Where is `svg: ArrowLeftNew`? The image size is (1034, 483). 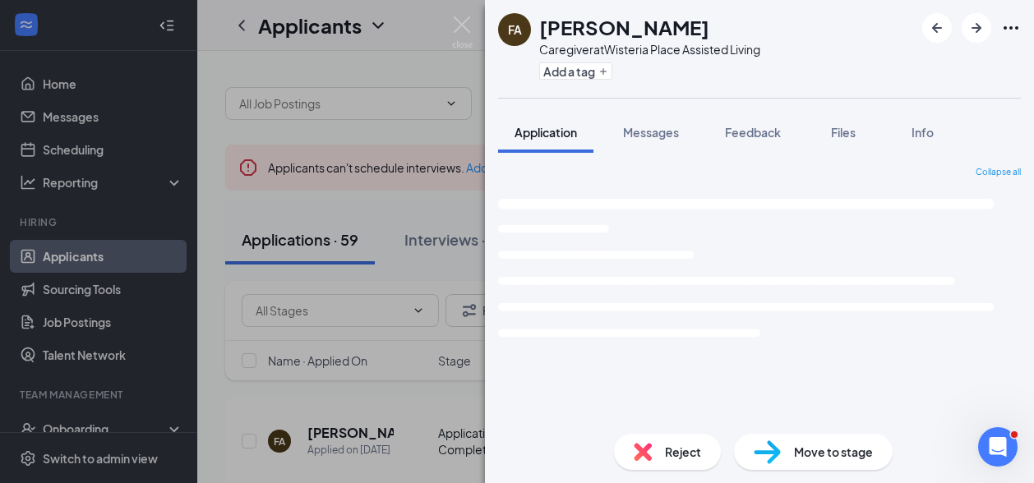 svg: ArrowLeftNew is located at coordinates (937, 28).